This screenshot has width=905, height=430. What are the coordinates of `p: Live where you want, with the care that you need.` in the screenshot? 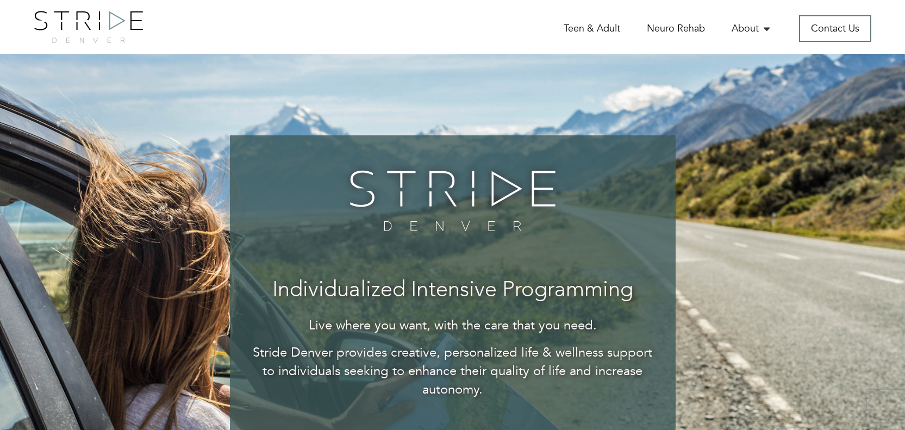 It's located at (453, 325).